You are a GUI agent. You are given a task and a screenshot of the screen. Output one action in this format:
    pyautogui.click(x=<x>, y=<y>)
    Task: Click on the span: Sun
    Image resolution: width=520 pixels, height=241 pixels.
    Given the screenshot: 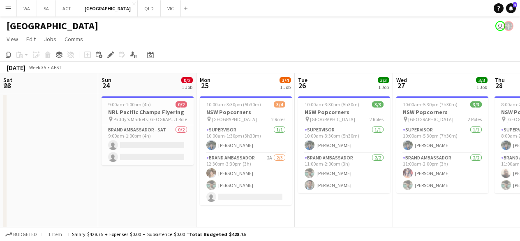 What is the action you would take?
    pyautogui.click(x=107, y=80)
    